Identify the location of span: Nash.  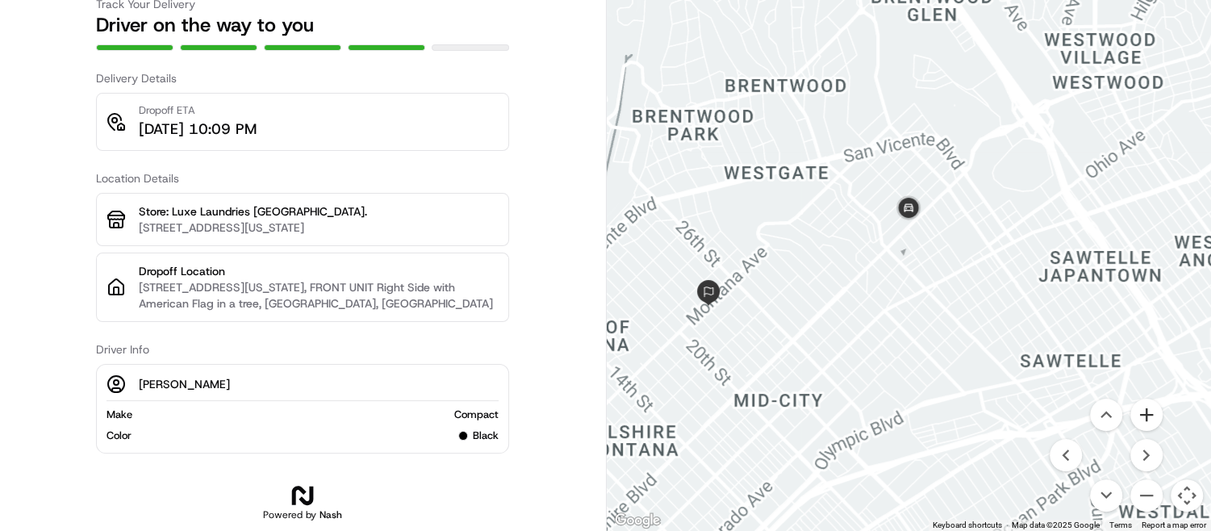
(331, 515).